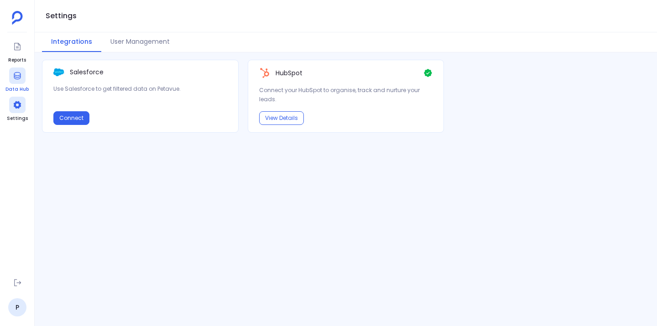  Describe the element at coordinates (281, 118) in the screenshot. I see `button: View Details` at that location.